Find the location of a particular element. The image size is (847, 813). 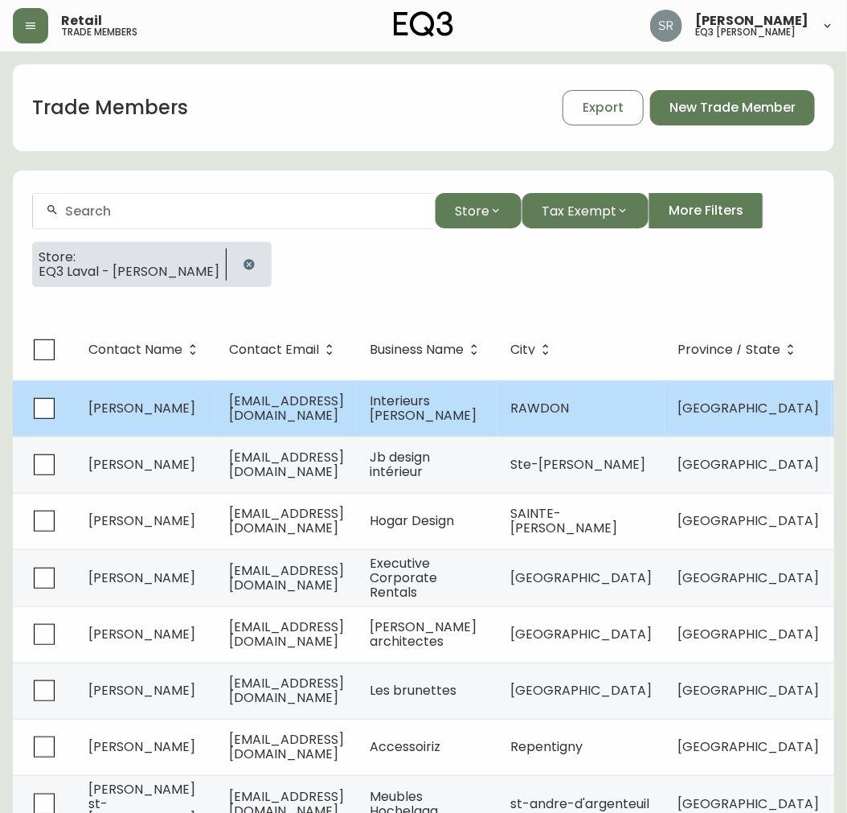

span: st-andre-d'argenteuil is located at coordinates (580, 803).